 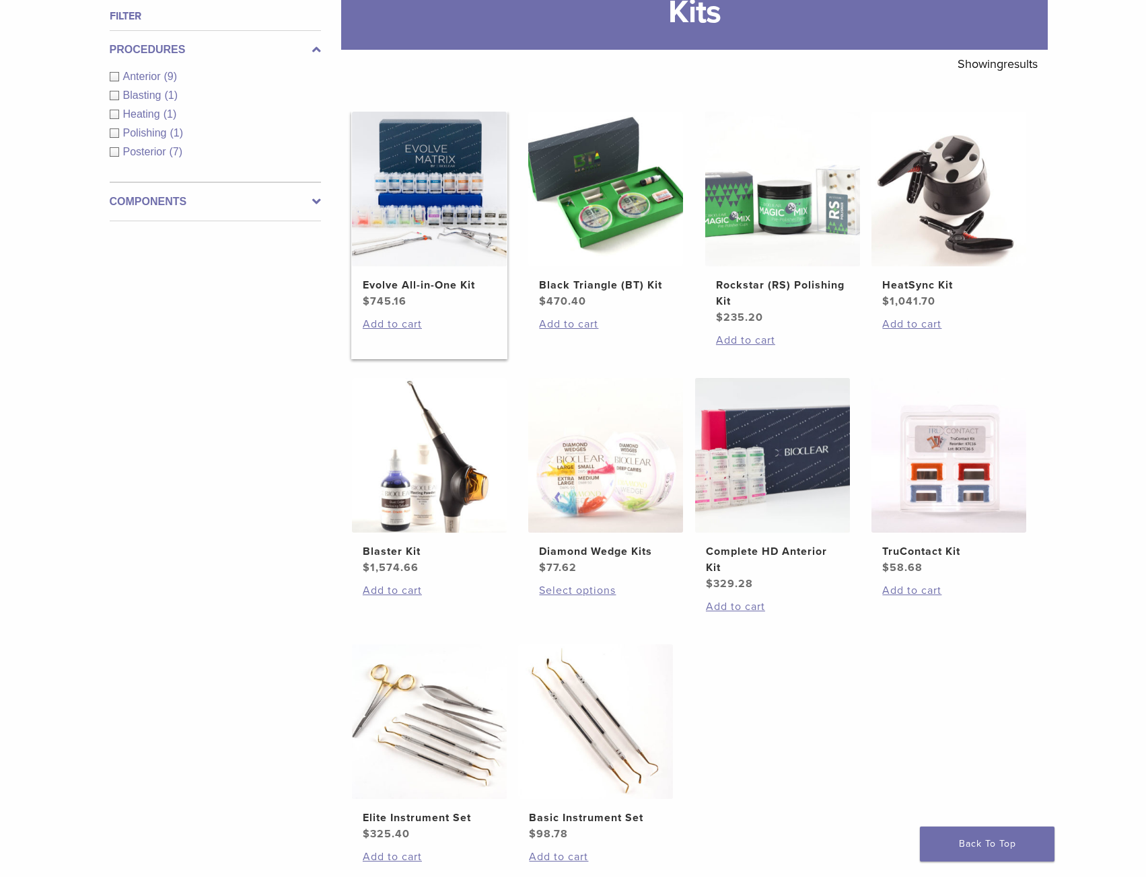 I want to click on h2: Rockstar (RS) Polishing Kit, so click(x=783, y=293).